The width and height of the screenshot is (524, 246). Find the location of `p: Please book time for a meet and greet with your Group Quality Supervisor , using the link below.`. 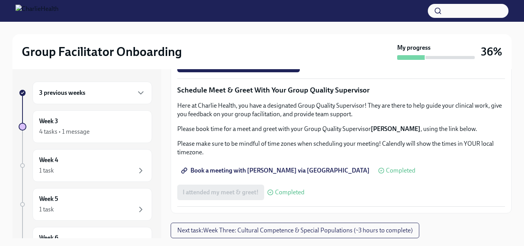

p: Please book time for a meet and greet with your Group Quality Supervisor , using the link below. is located at coordinates (341, 129).